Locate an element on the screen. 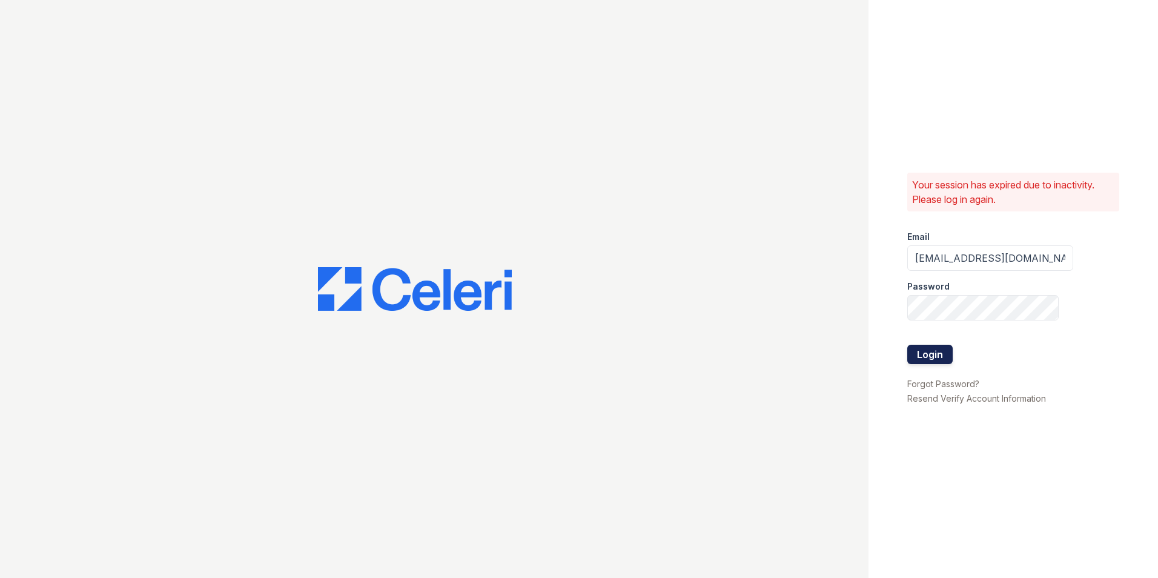 Image resolution: width=1158 pixels, height=578 pixels. a: Resend Verify Account Information is located at coordinates (976, 398).